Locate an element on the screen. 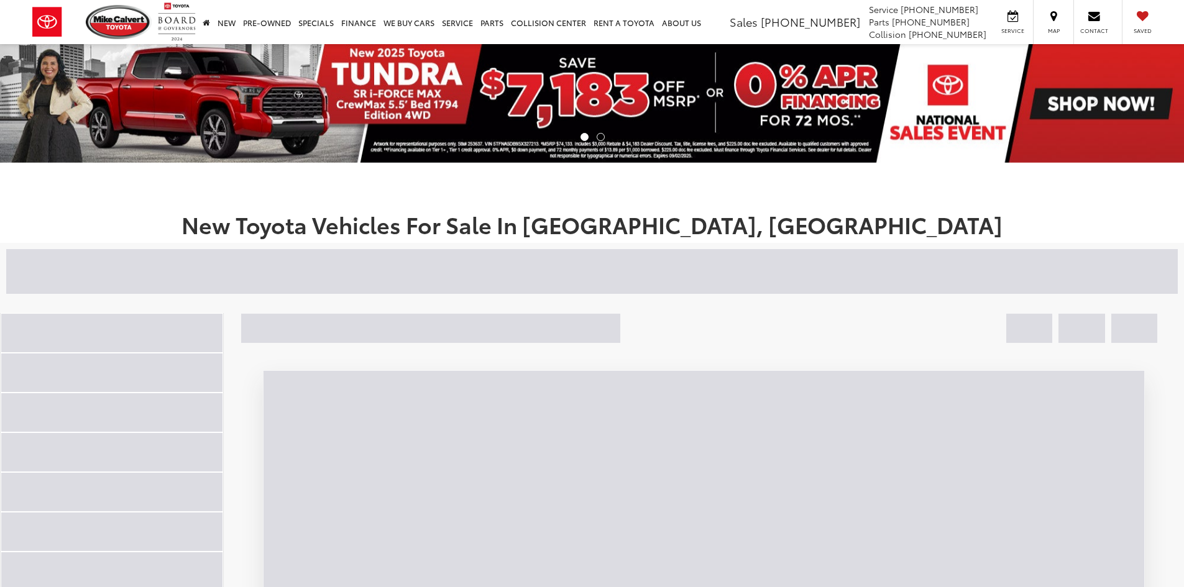 This screenshot has width=1184, height=587. span: Collision is located at coordinates (887, 34).